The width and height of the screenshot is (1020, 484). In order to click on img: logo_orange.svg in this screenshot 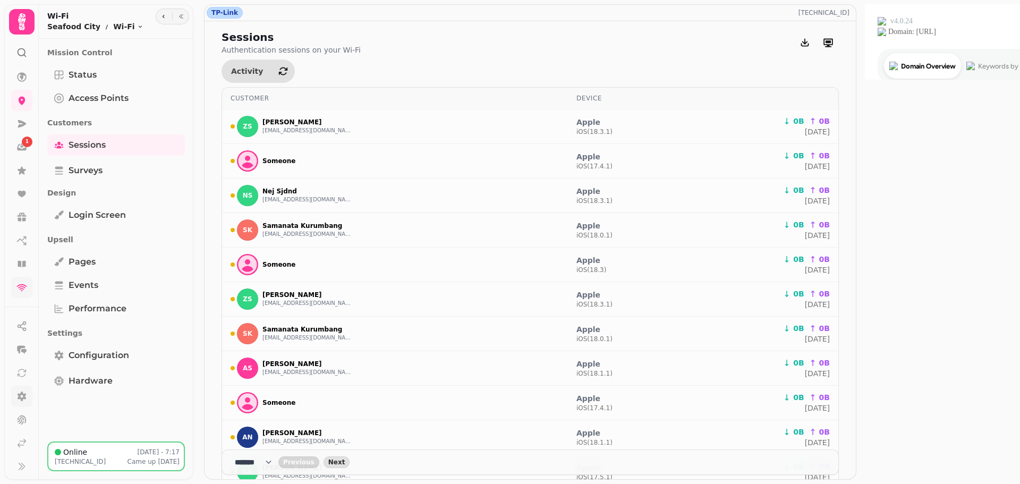, I will do `click(21, 21)`.